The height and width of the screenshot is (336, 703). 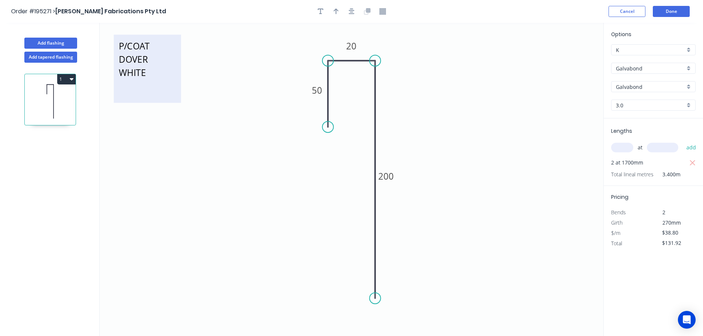 What do you see at coordinates (672, 223) in the screenshot?
I see `span: 270mm` at bounding box center [672, 223].